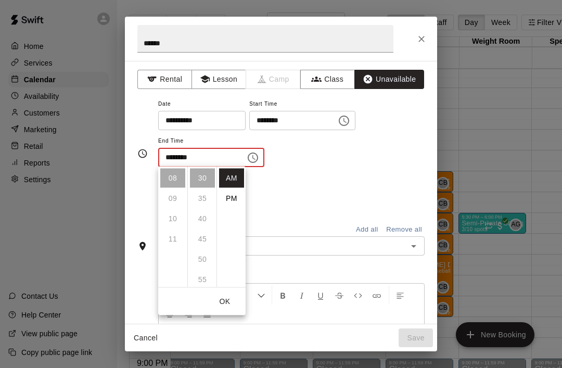  What do you see at coordinates (253, 158) in the screenshot?
I see `button: Choose time, selected time is 8:30 AM` at bounding box center [253, 158].